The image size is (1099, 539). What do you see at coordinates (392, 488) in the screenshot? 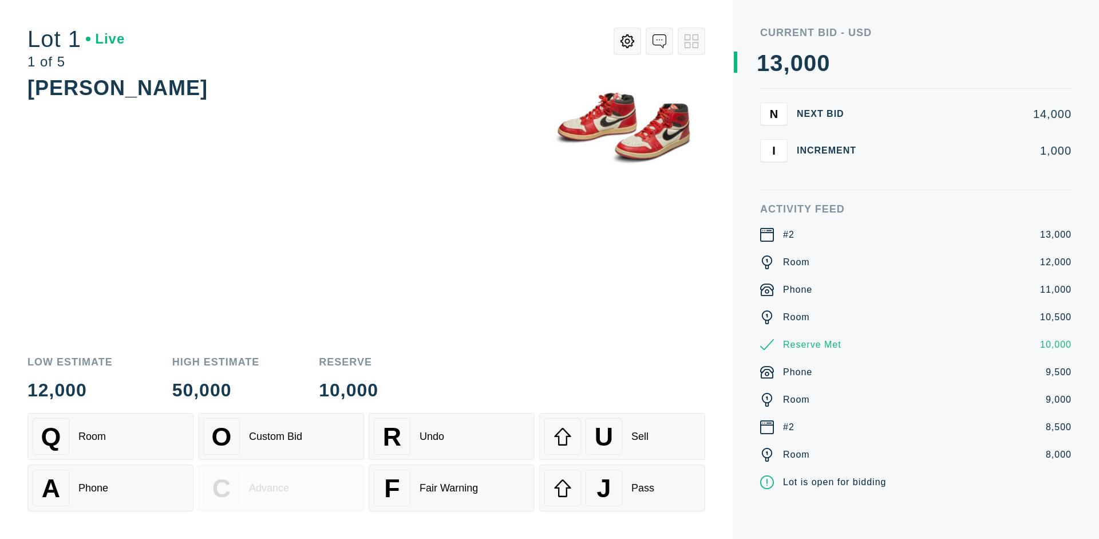
I see `span: F` at bounding box center [392, 488].